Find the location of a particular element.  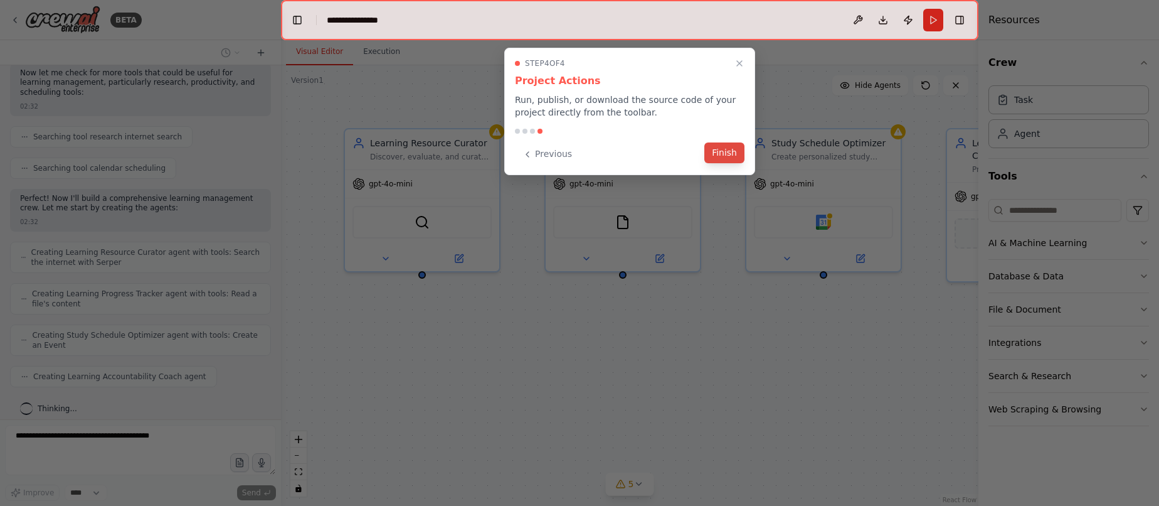

button: Hide left sidebar is located at coordinates (297, 20).